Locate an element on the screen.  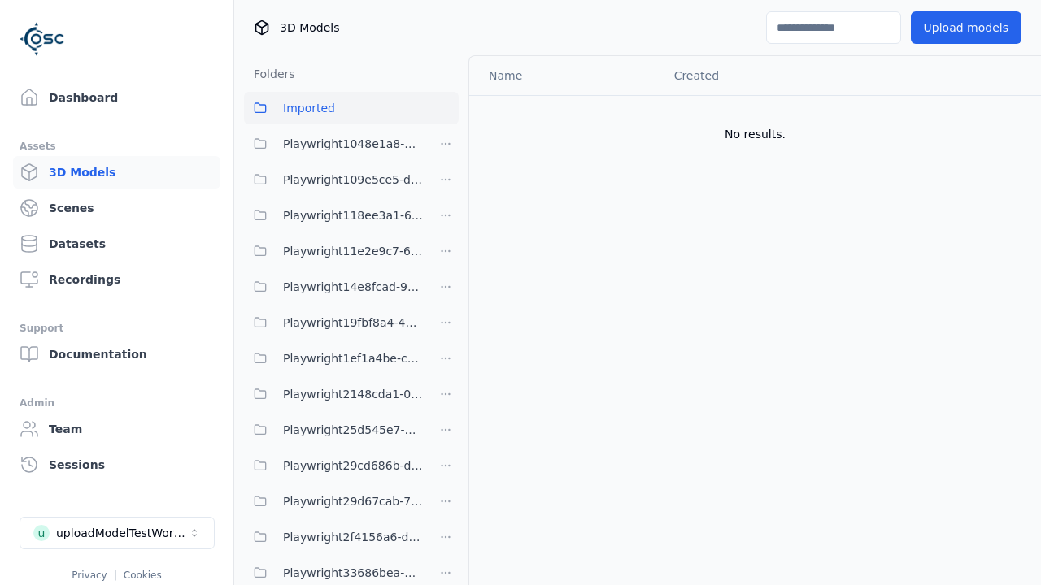
a: Datasets is located at coordinates (116, 244).